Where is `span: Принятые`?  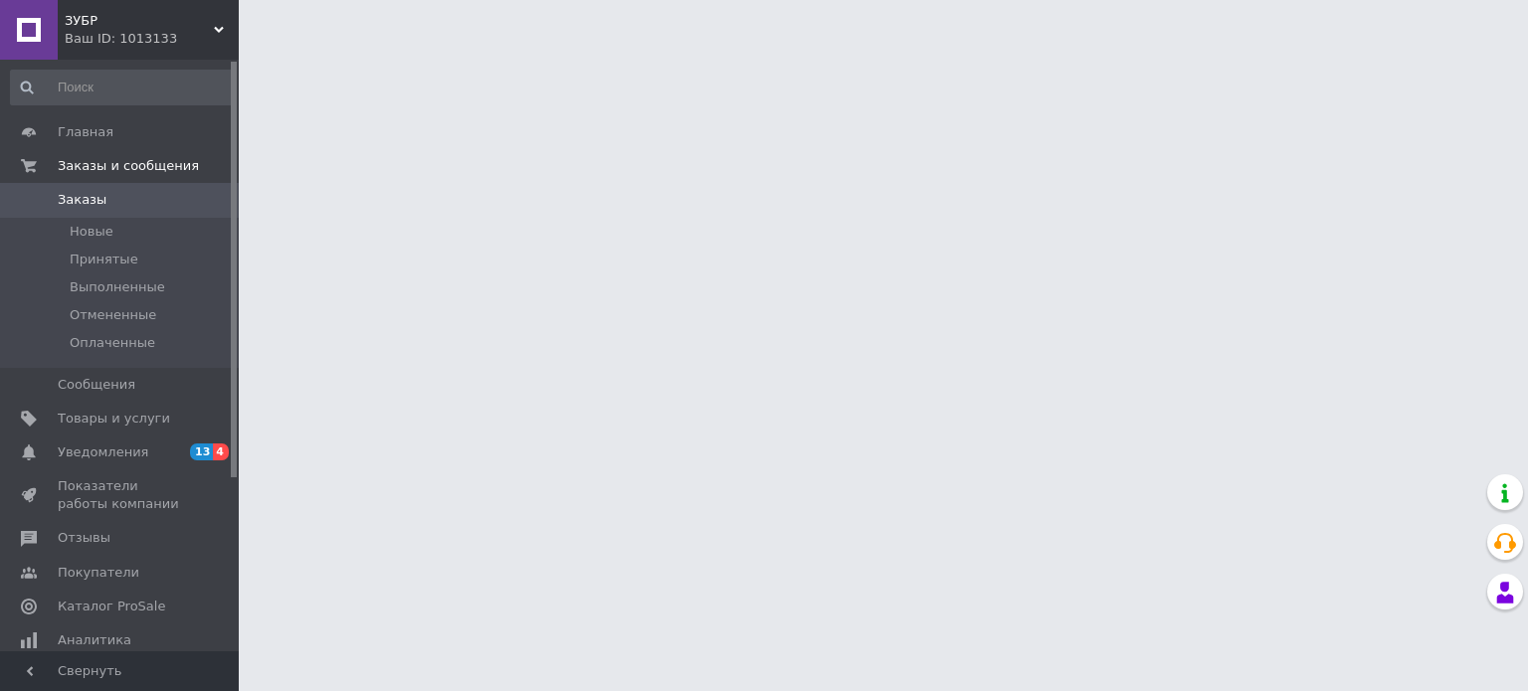 span: Принятые is located at coordinates (103, 260).